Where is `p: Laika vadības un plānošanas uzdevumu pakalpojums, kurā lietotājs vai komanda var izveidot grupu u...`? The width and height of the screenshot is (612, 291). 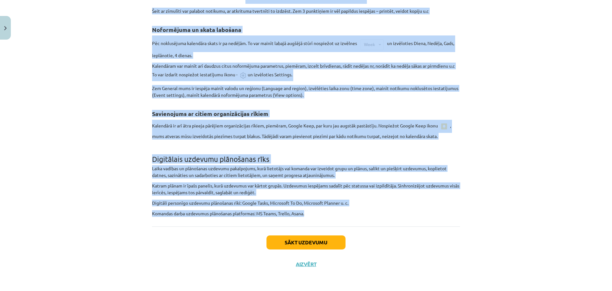
p: Laika vadības un plānošanas uzdevumu pakalpojums, kurā lietotājs vai komanda var izveidot grupu u... is located at coordinates (306, 172).